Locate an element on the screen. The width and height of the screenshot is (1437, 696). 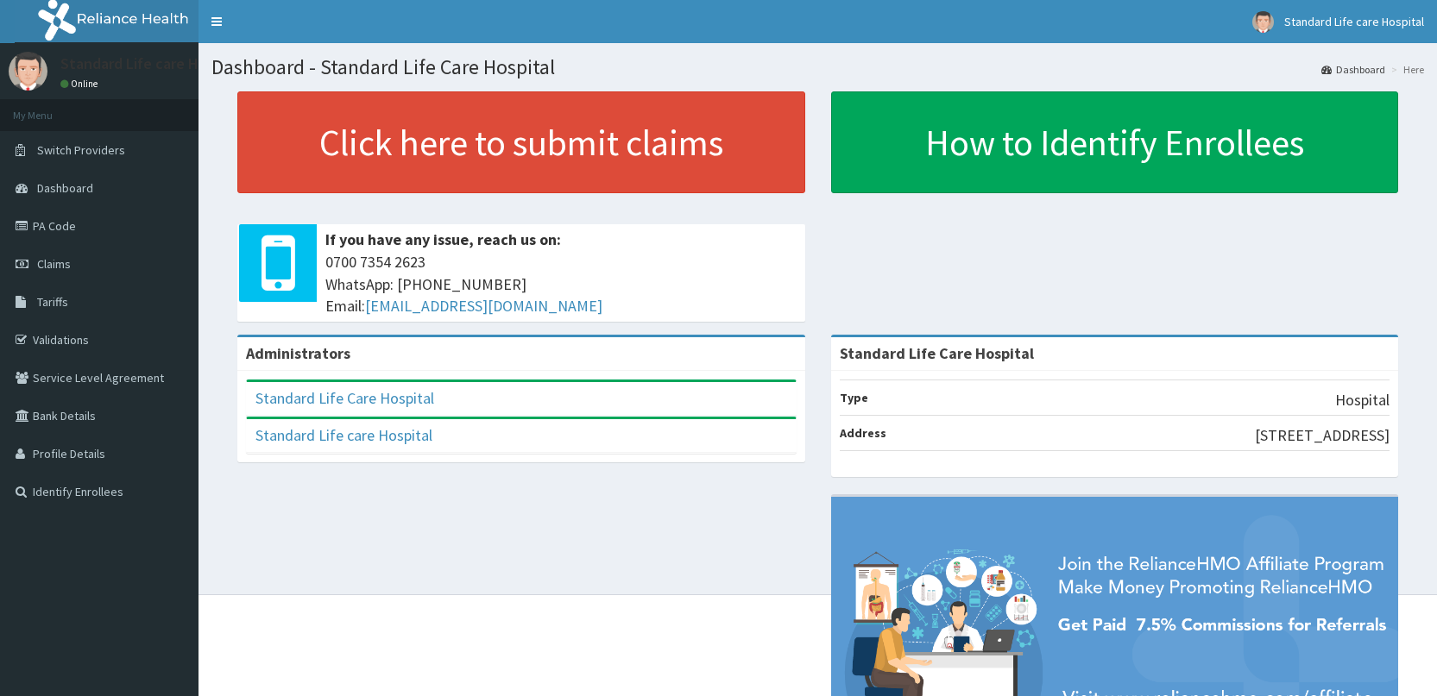
span: Standard Life care Hospital is located at coordinates (1354, 22).